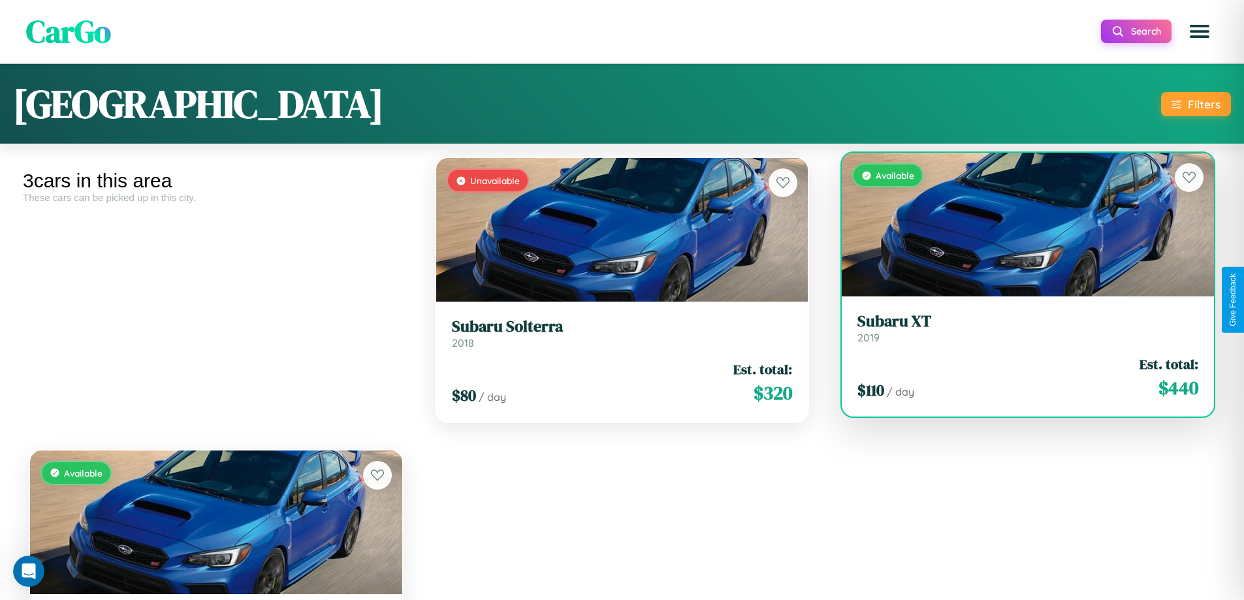  I want to click on span: $ 320, so click(772, 393).